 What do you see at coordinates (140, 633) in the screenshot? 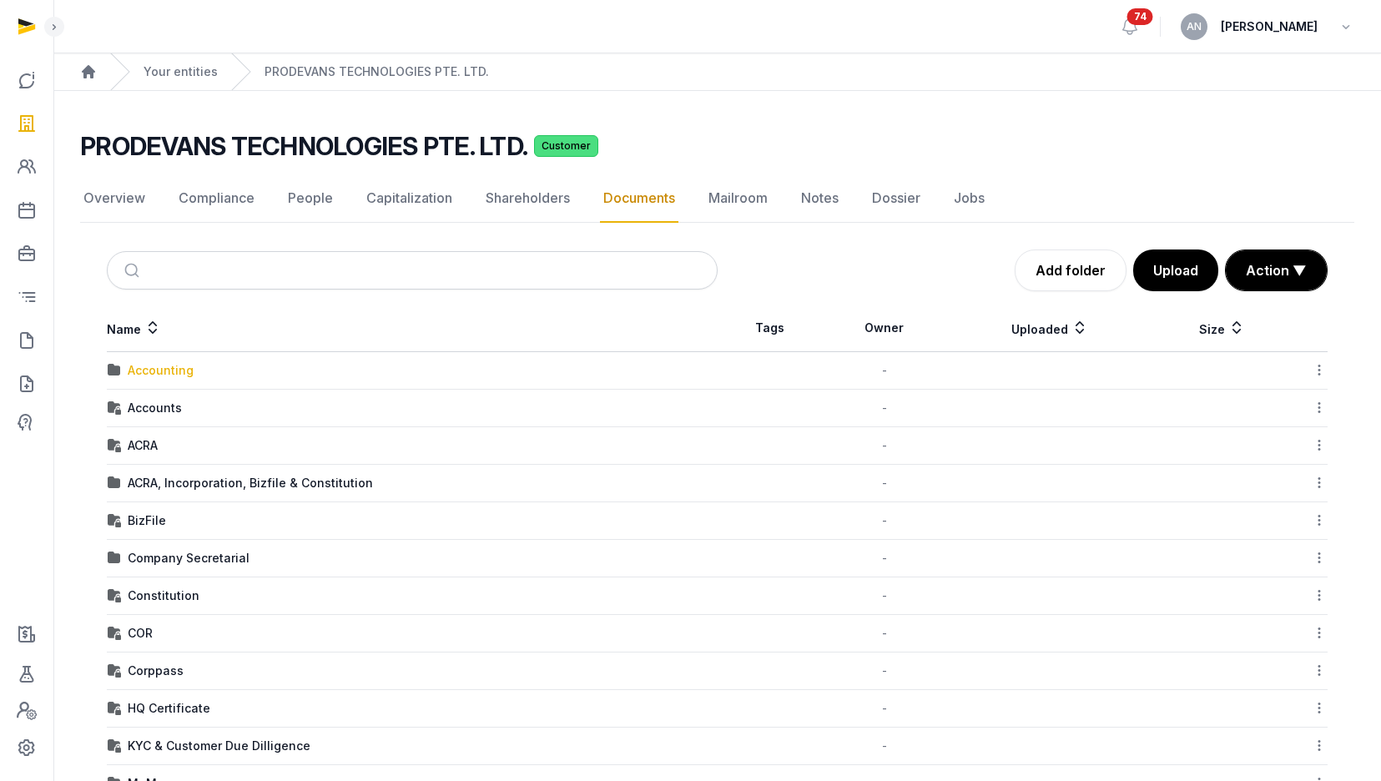
I see `div: COR` at bounding box center [140, 633].